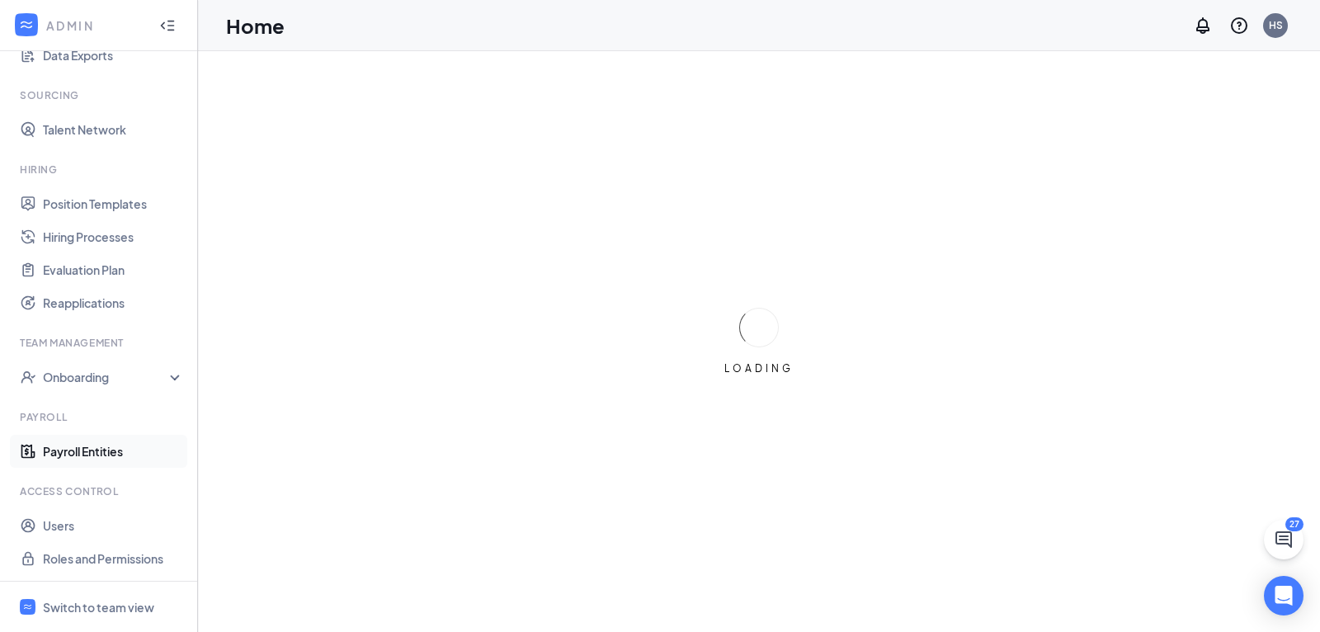 Image resolution: width=1320 pixels, height=632 pixels. Describe the element at coordinates (255, 26) in the screenshot. I see `h1: Home` at that location.